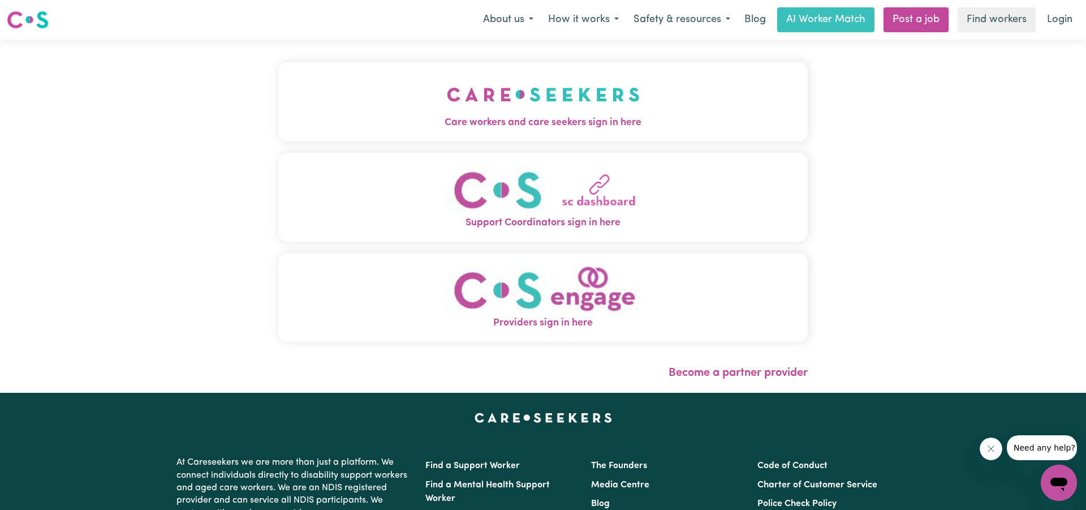 The image size is (1086, 510). I want to click on a: Find a Support Worker, so click(472, 466).